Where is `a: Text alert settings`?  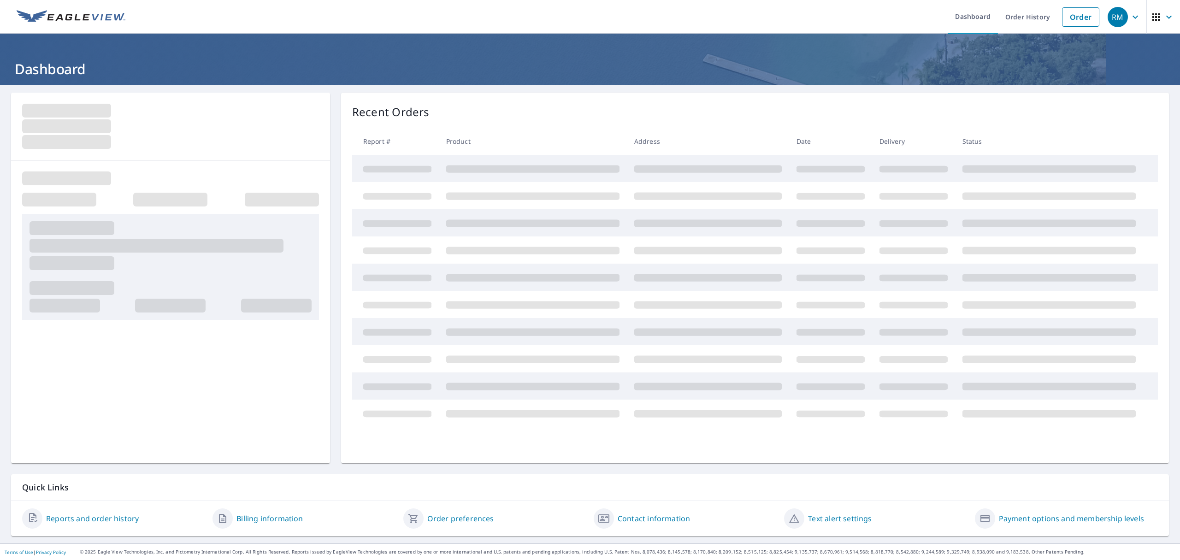
a: Text alert settings is located at coordinates (840, 519).